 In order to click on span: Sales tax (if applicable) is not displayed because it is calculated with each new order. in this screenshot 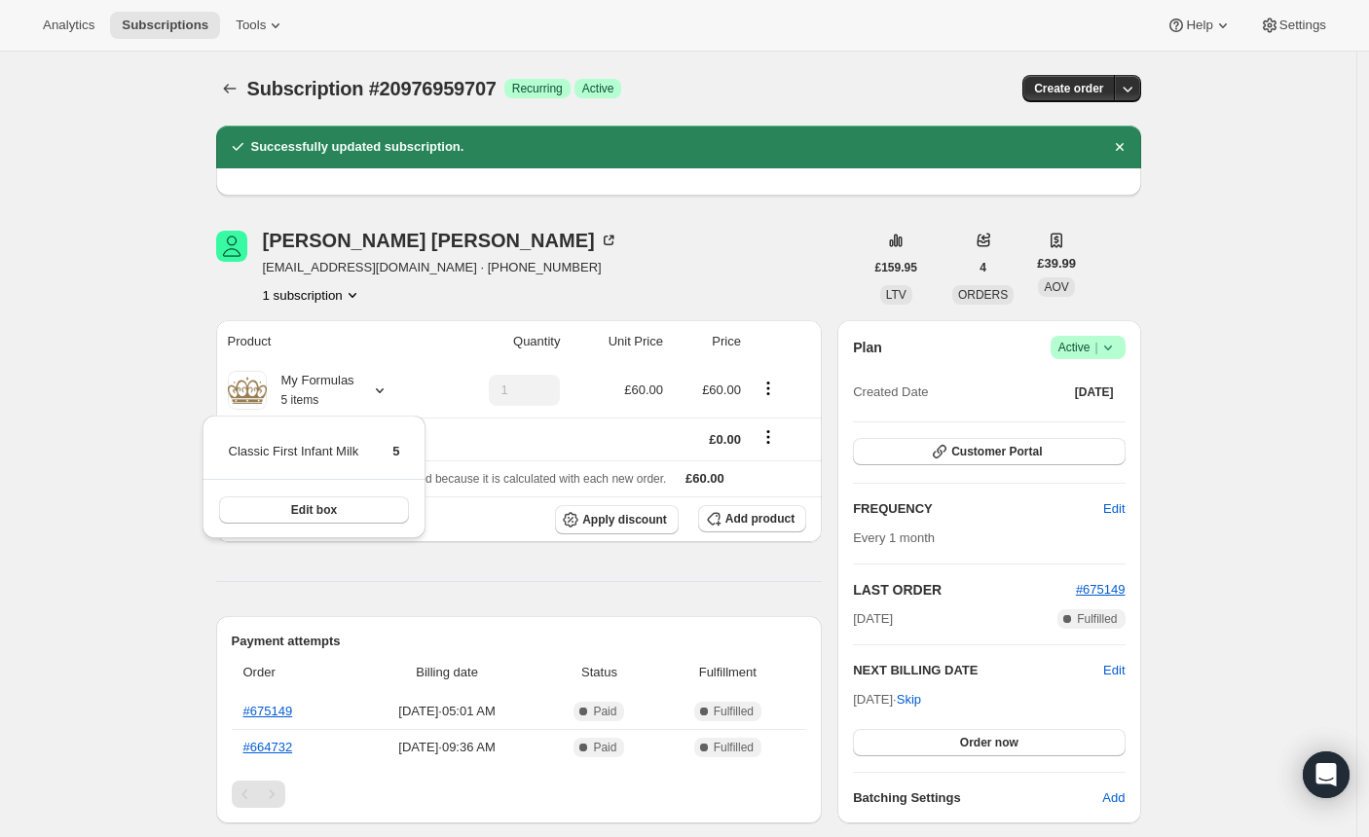, I will do `click(447, 479)`.